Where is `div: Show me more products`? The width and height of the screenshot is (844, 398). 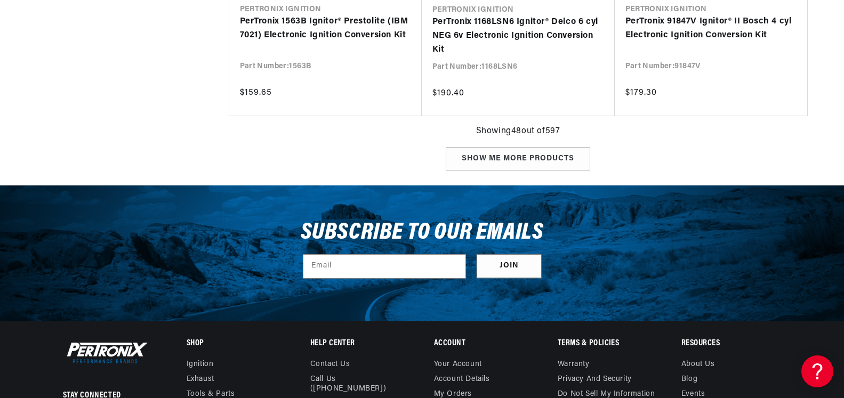 div: Show me more products is located at coordinates (517, 159).